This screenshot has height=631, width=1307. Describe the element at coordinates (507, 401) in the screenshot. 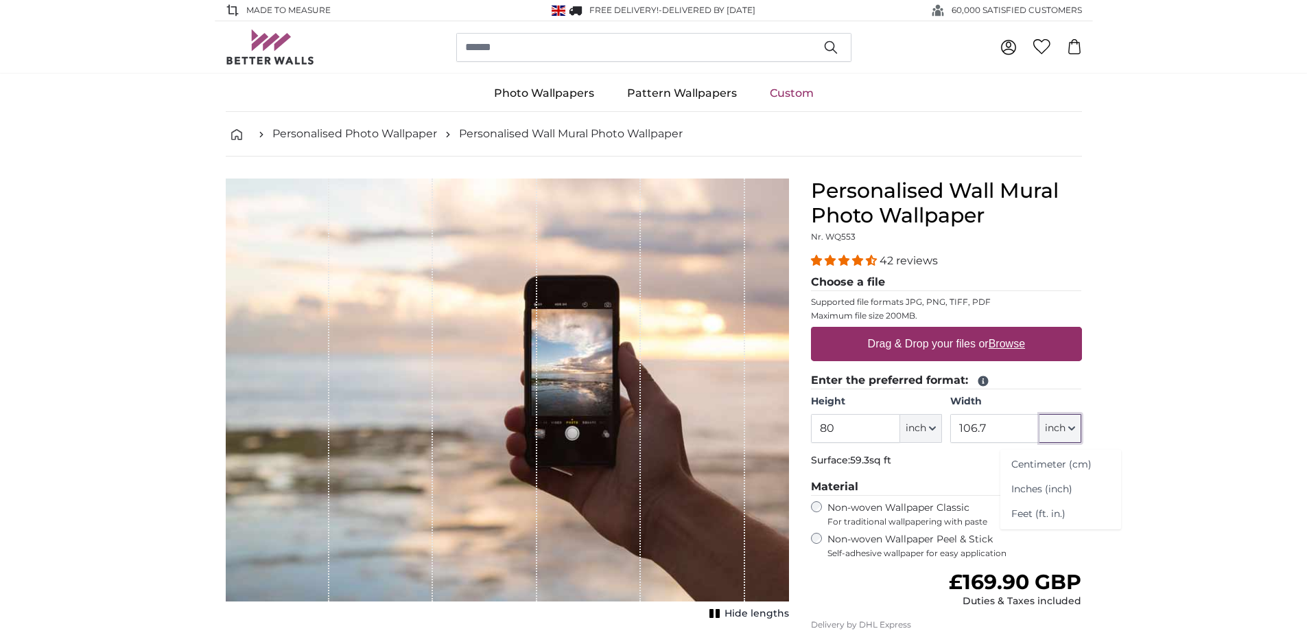

I see `div: 1 of 1` at that location.